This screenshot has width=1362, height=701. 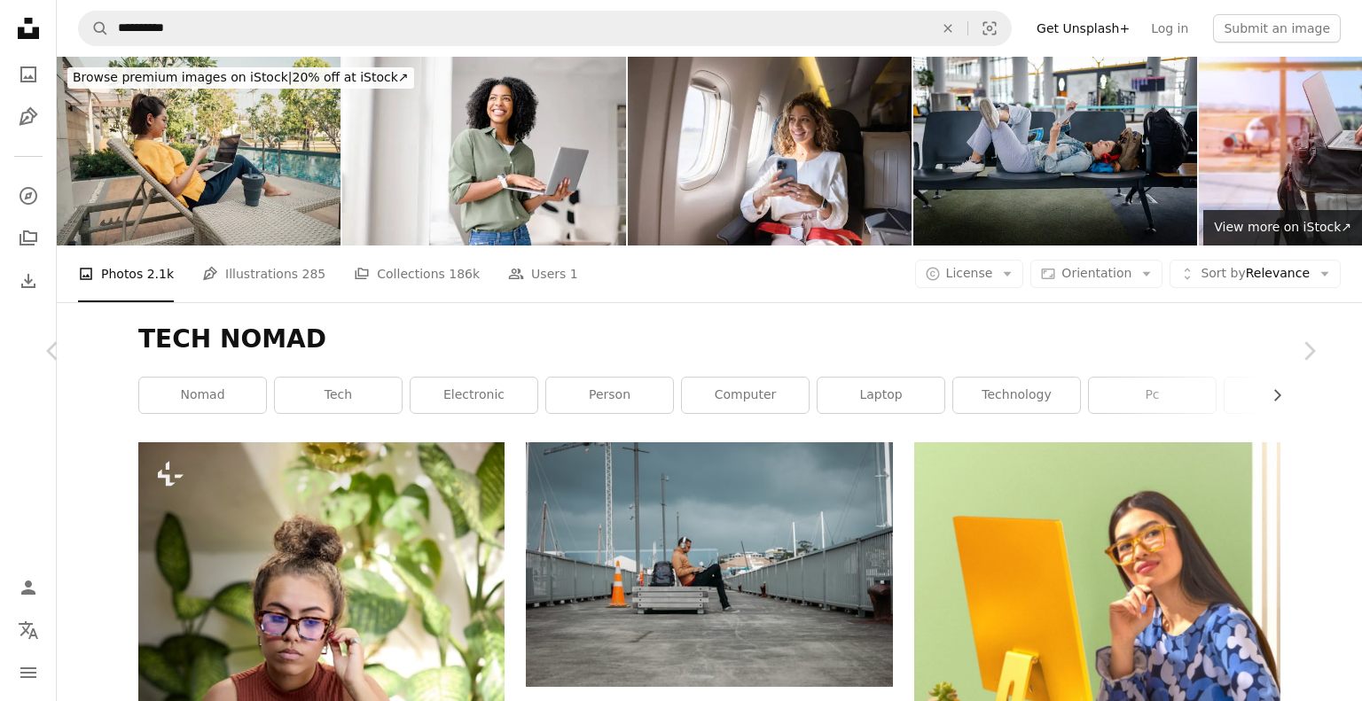 What do you see at coordinates (314, 274) in the screenshot?
I see `span: 285` at bounding box center [314, 274].